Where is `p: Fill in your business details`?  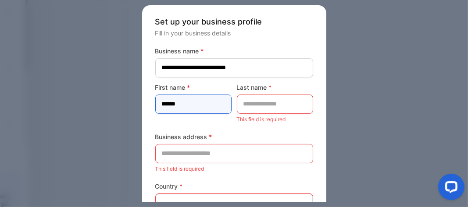
p: Fill in your business details is located at coordinates (234, 33).